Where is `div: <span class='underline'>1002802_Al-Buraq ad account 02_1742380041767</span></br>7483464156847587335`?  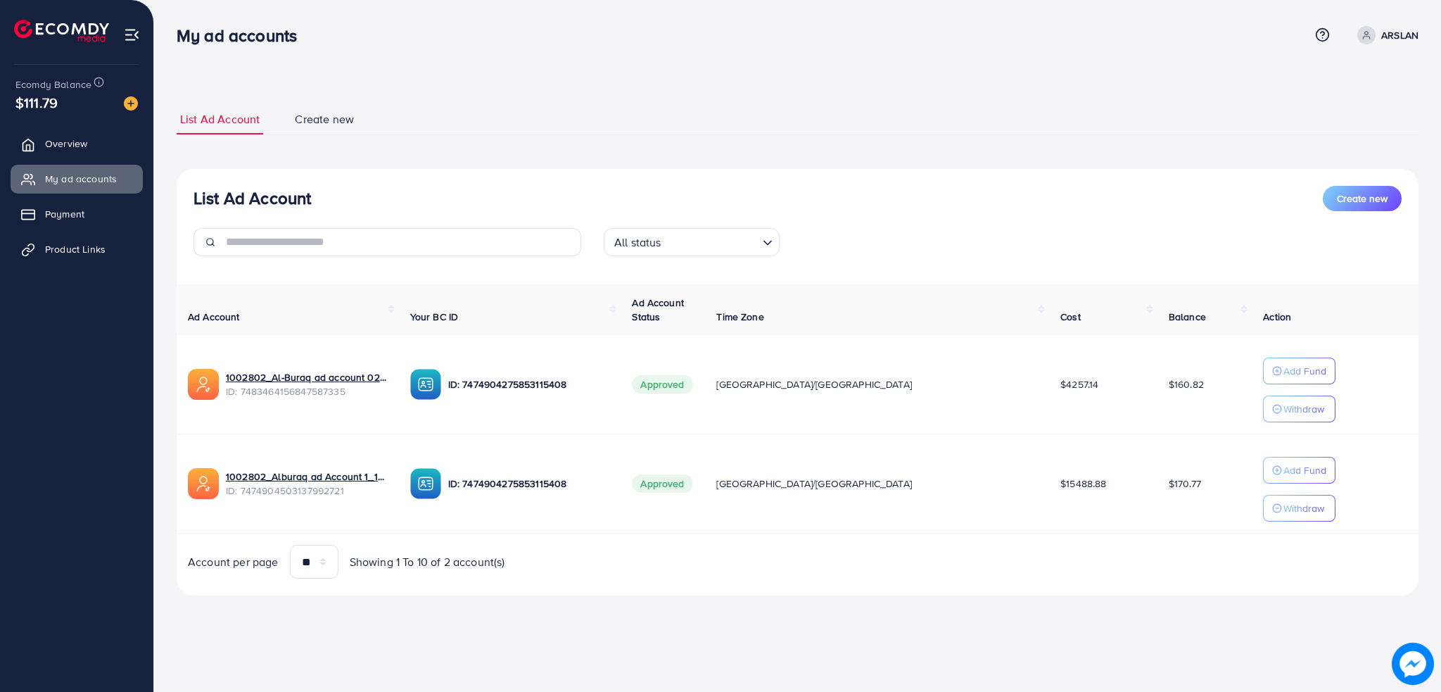 div: <span class='underline'>1002802_Al-Buraq ad account 02_1742380041767</span></br>7483464156847587335 is located at coordinates (307, 384).